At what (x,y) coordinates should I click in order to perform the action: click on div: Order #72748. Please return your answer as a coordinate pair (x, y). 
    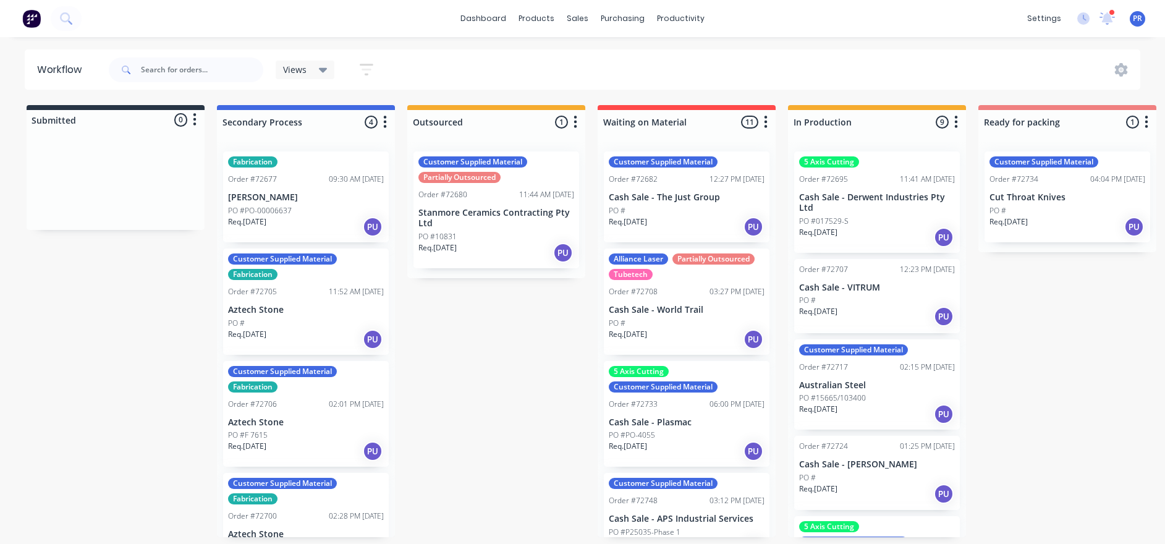
    Looking at the image, I should click on (633, 501).